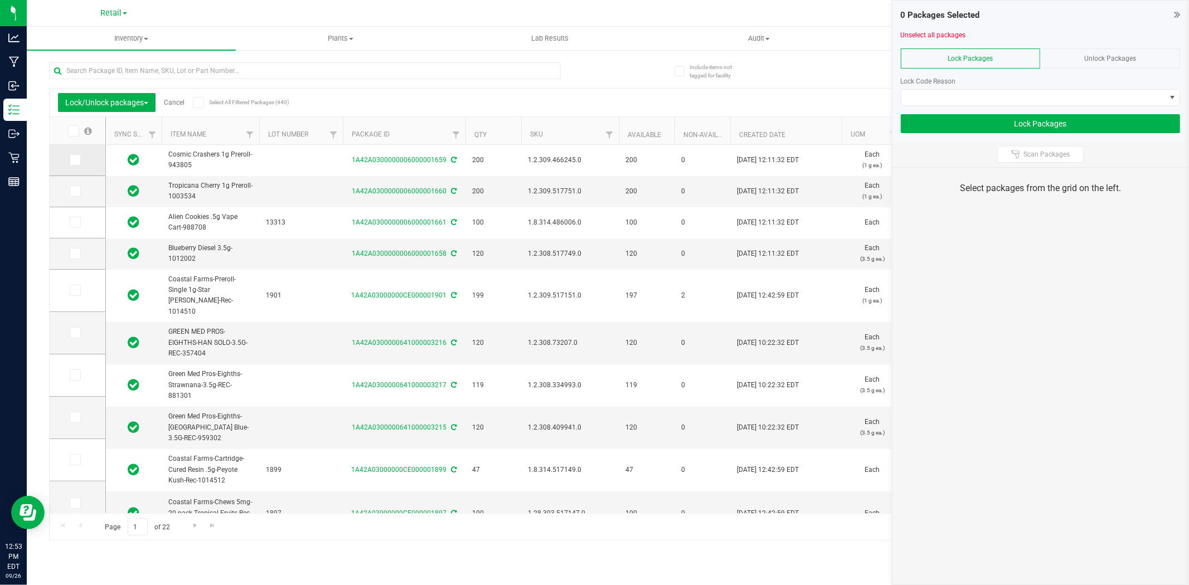 The image size is (1189, 585). What do you see at coordinates (758, 38) in the screenshot?
I see `a: Audit` at bounding box center [758, 38].